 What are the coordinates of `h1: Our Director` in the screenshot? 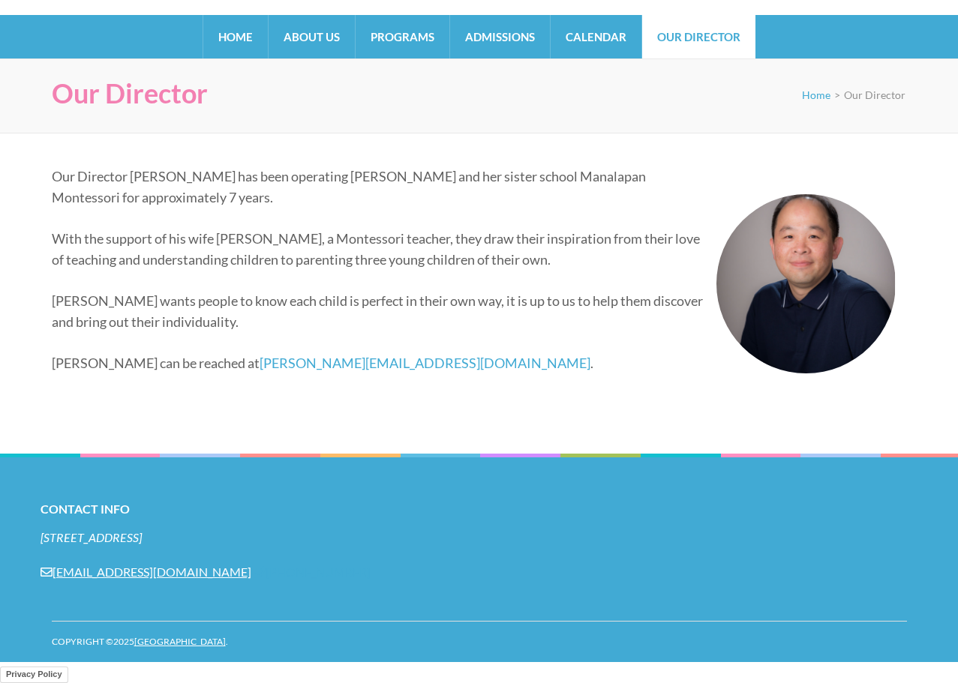 It's located at (130, 93).